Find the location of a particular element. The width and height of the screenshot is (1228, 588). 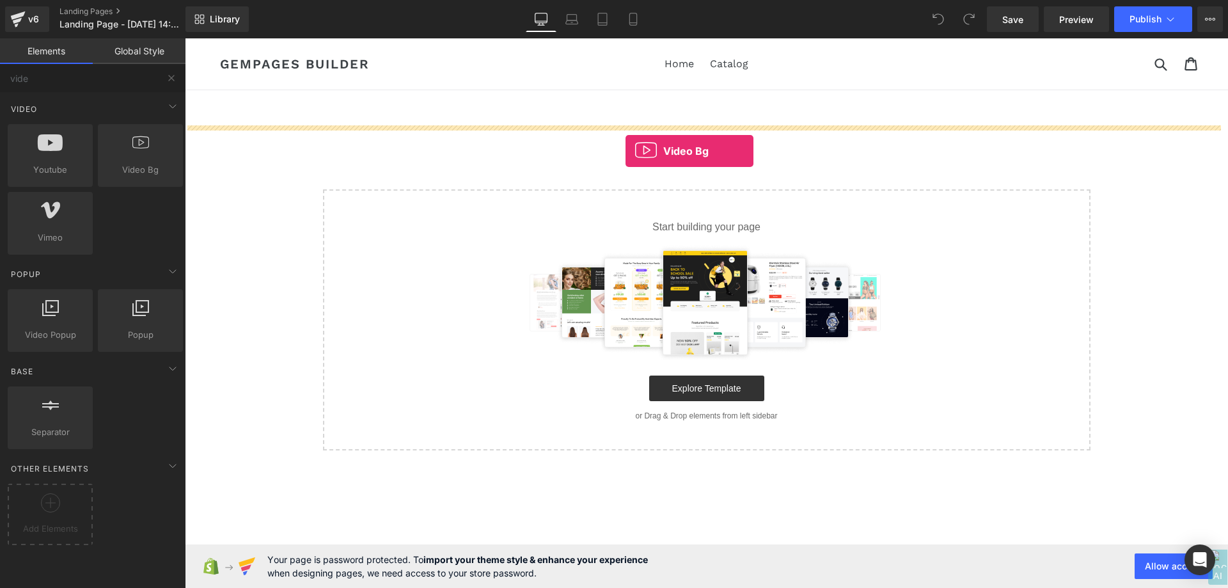

button: Redo is located at coordinates (969, 19).